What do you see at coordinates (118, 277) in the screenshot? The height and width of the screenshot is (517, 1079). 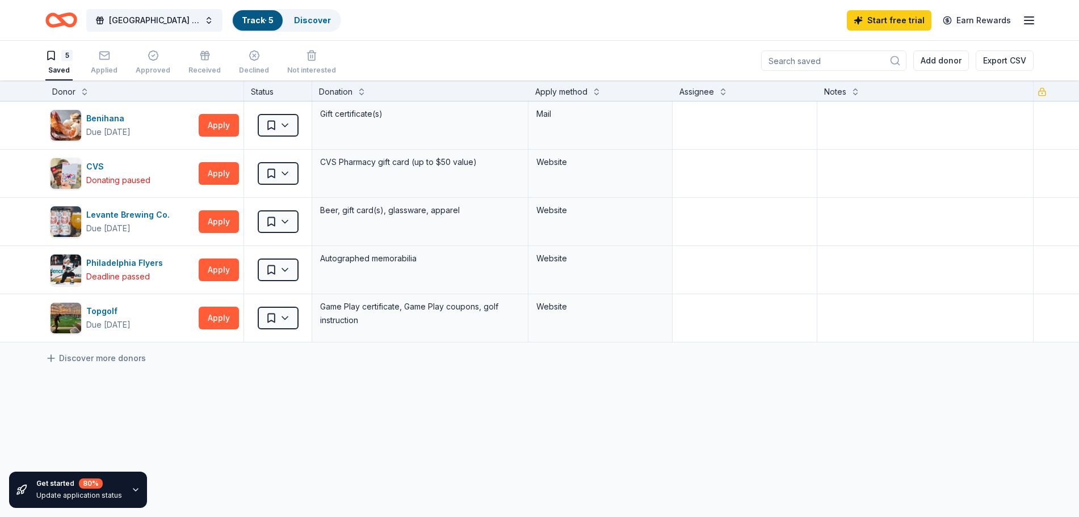 I see `div: Deadline passed` at bounding box center [118, 277].